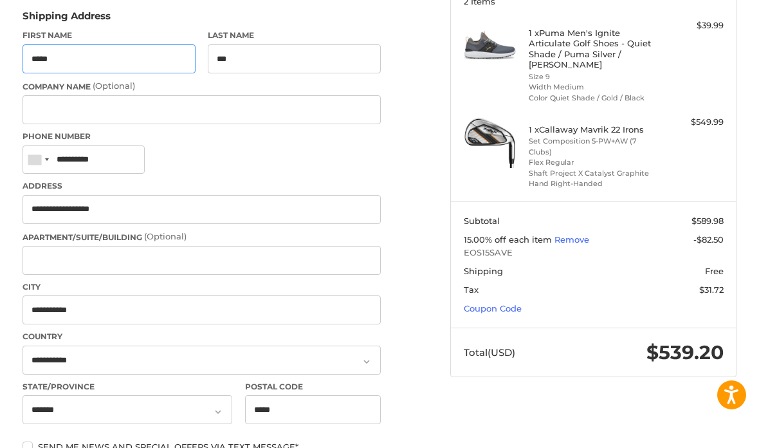 Image resolution: width=759 pixels, height=448 pixels. Describe the element at coordinates (493, 308) in the screenshot. I see `a: Coupon Code` at that location.